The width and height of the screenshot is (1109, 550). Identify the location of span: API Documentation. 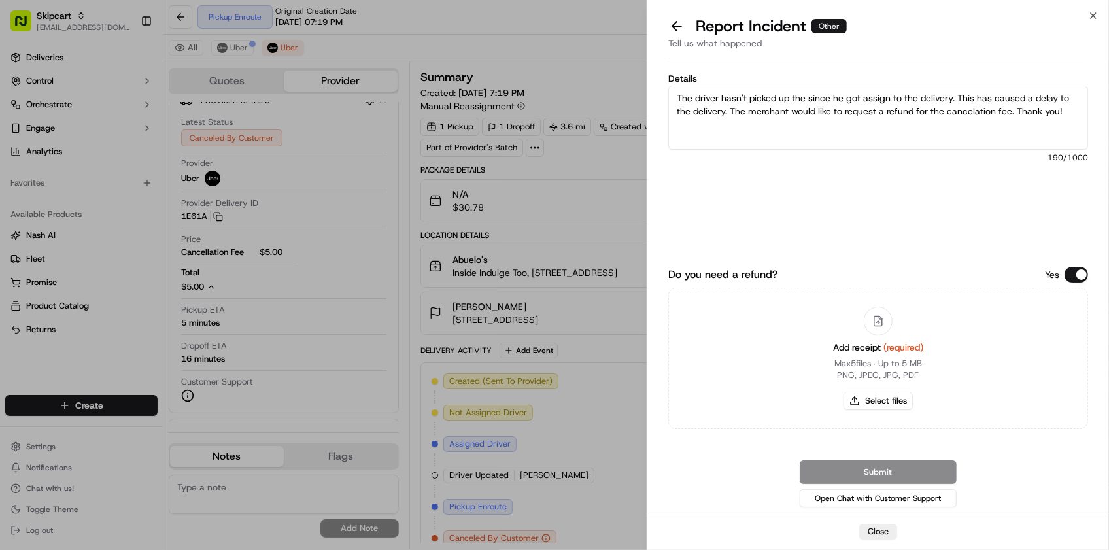
(167, 196).